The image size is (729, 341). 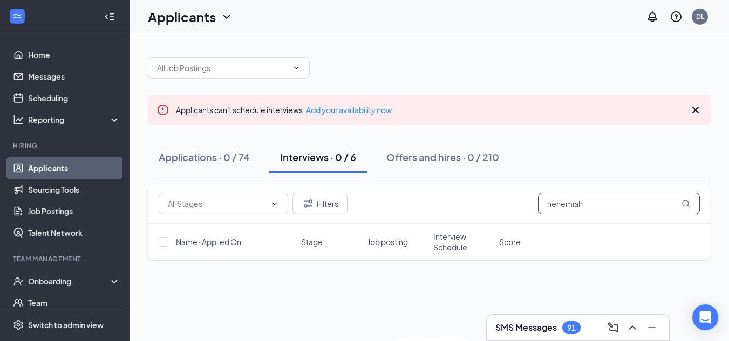 What do you see at coordinates (74, 303) in the screenshot?
I see `a: Team` at bounding box center [74, 303].